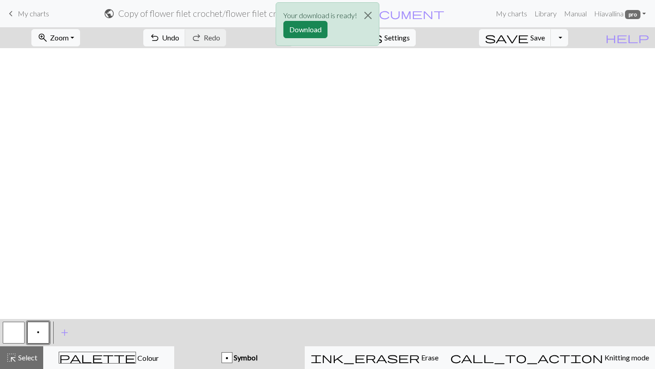  What do you see at coordinates (374, 358) in the screenshot?
I see `button: Erase` at bounding box center [374, 358].